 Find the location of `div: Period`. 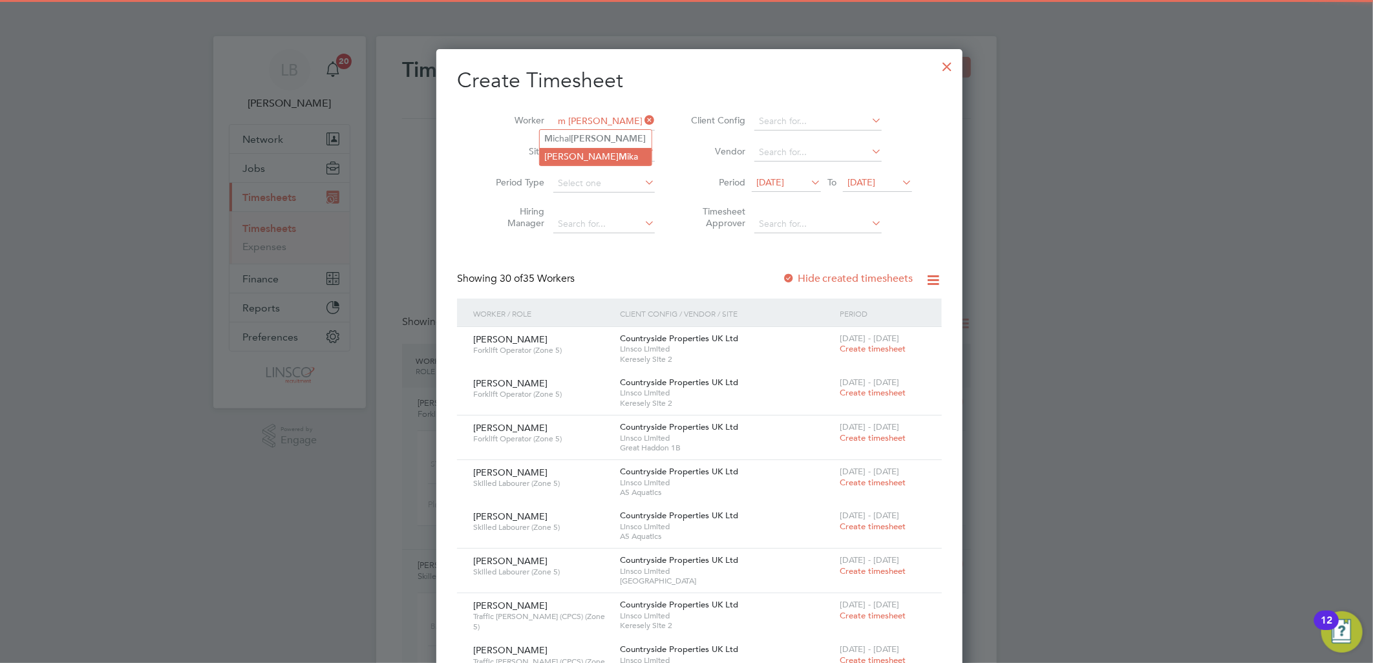

div: Period is located at coordinates (883, 314).